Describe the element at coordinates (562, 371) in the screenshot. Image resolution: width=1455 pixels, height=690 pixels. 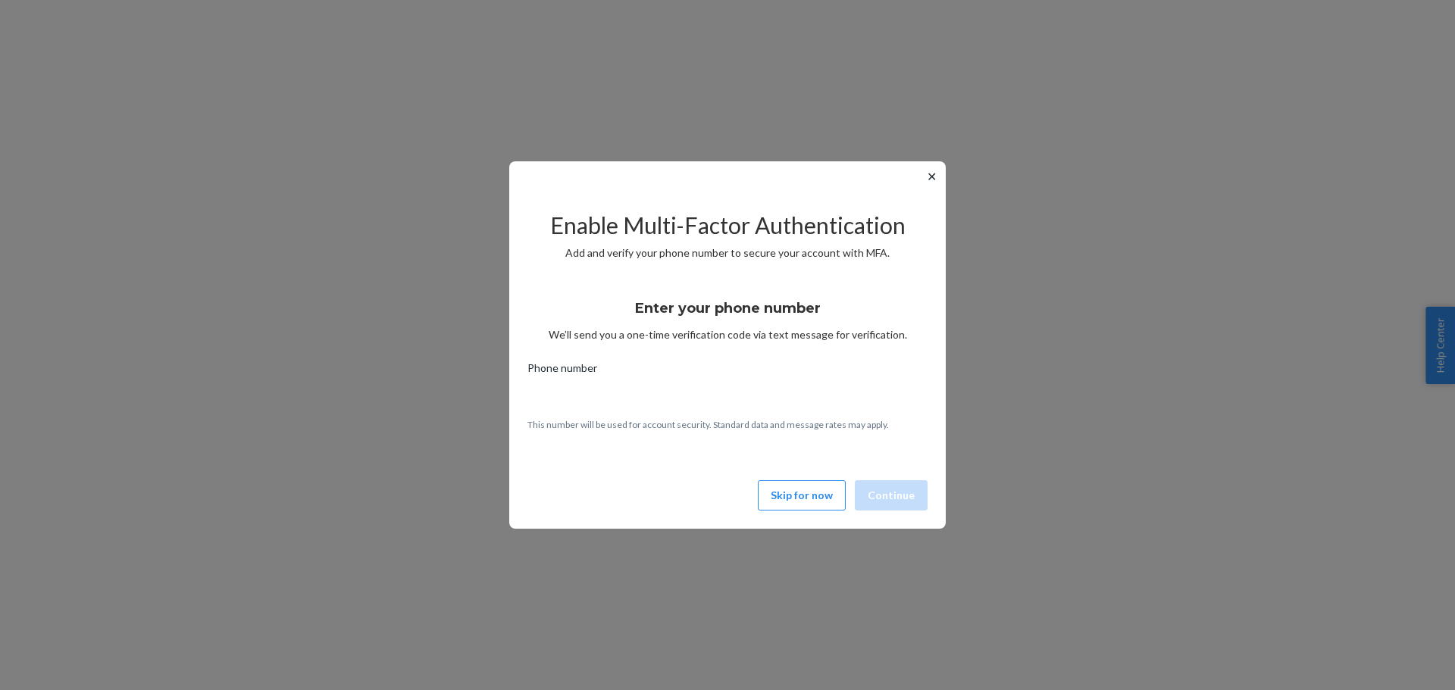
I see `span: Phone number` at that location.